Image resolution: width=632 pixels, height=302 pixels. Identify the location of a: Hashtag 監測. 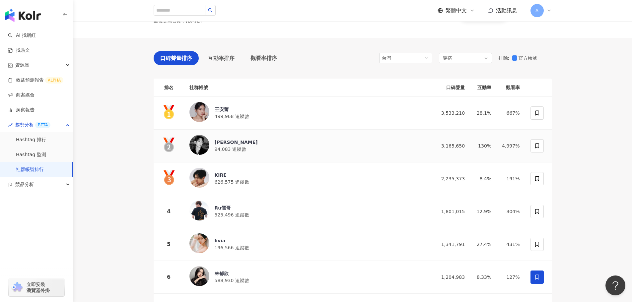
(31, 155).